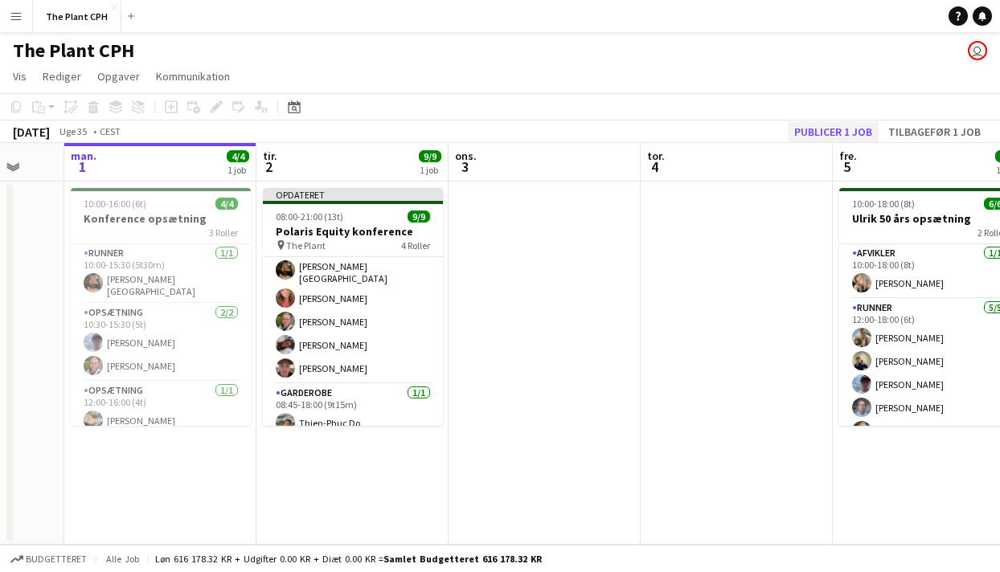  What do you see at coordinates (833, 132) in the screenshot?
I see `button: Publicer 1 job` at bounding box center [833, 132].